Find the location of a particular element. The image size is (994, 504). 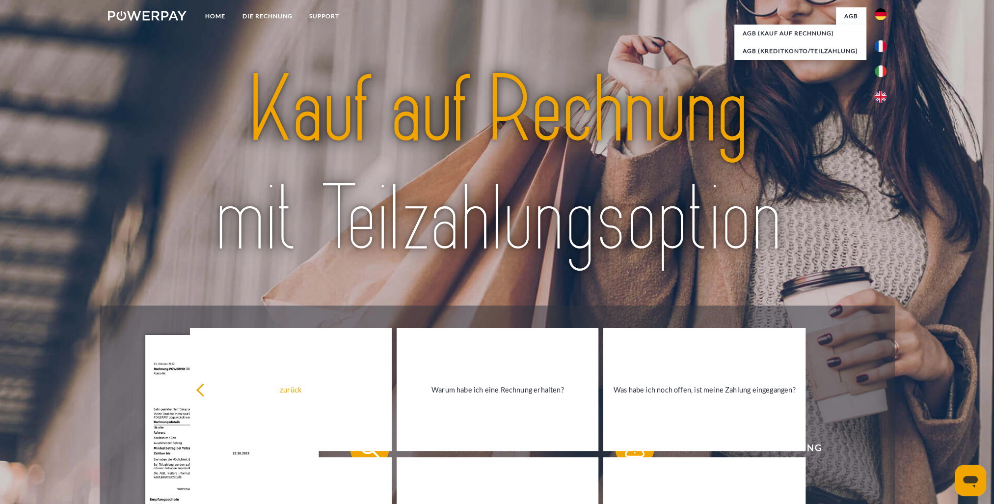

img: title-powerpay_de.svg is located at coordinates (497, 165).